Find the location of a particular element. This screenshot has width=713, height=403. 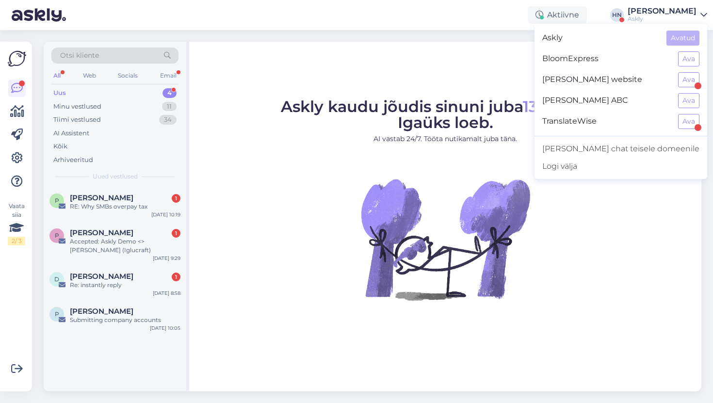

span: Askly is located at coordinates (601, 38).